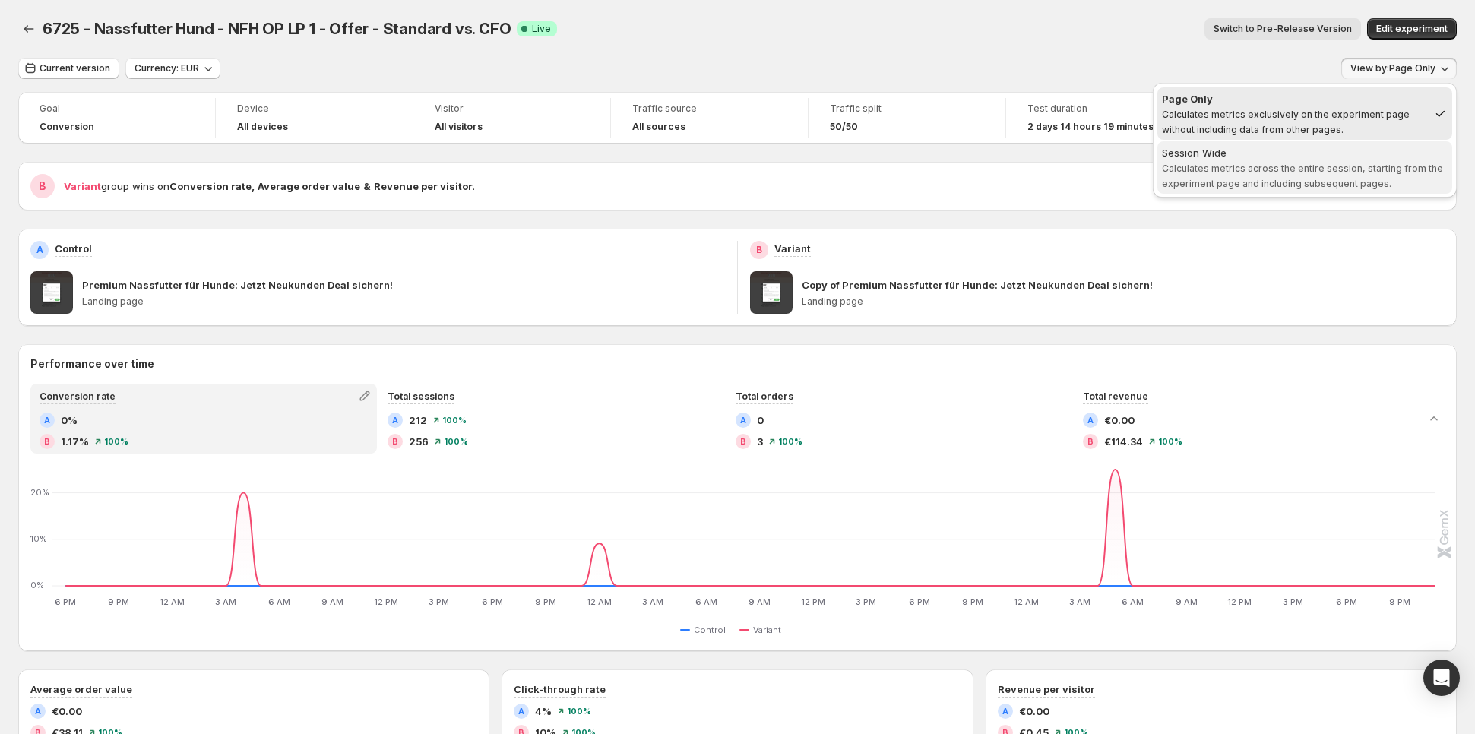 The height and width of the screenshot is (734, 1475). I want to click on span: View by: Page Only, so click(1393, 68).